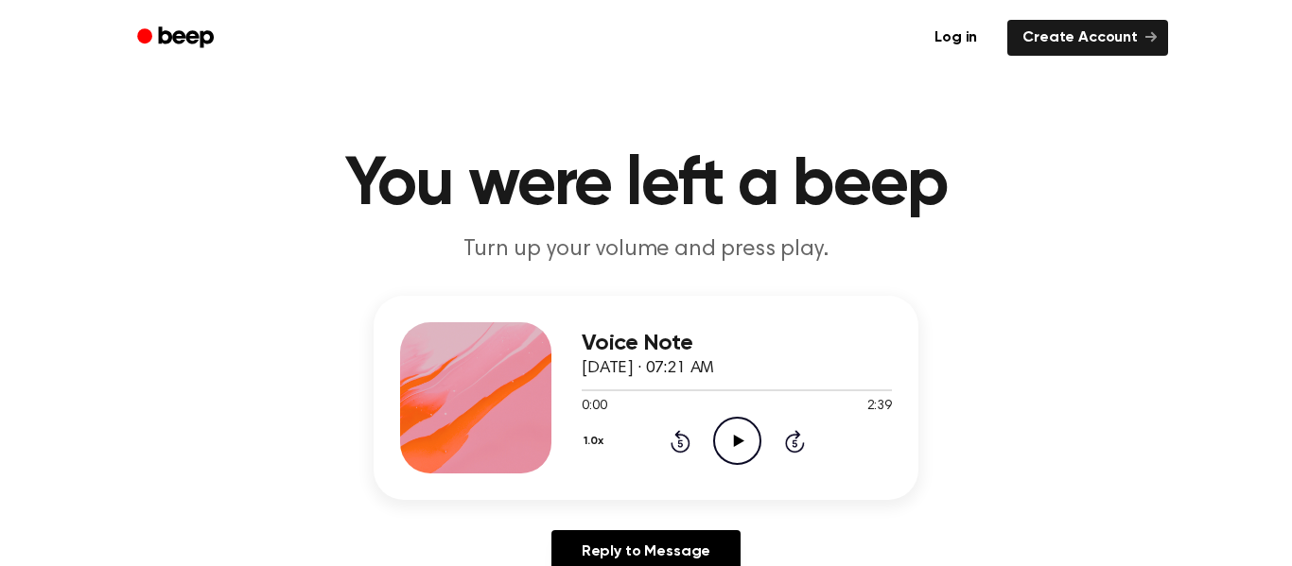 This screenshot has height=566, width=1292. I want to click on p: Turn up your volume and press play., so click(646, 250).